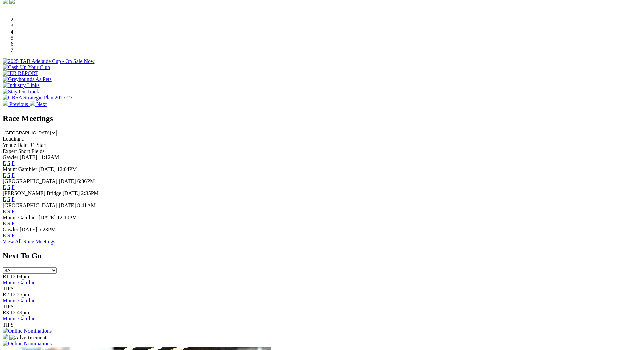  I want to click on span: Date, so click(22, 145).